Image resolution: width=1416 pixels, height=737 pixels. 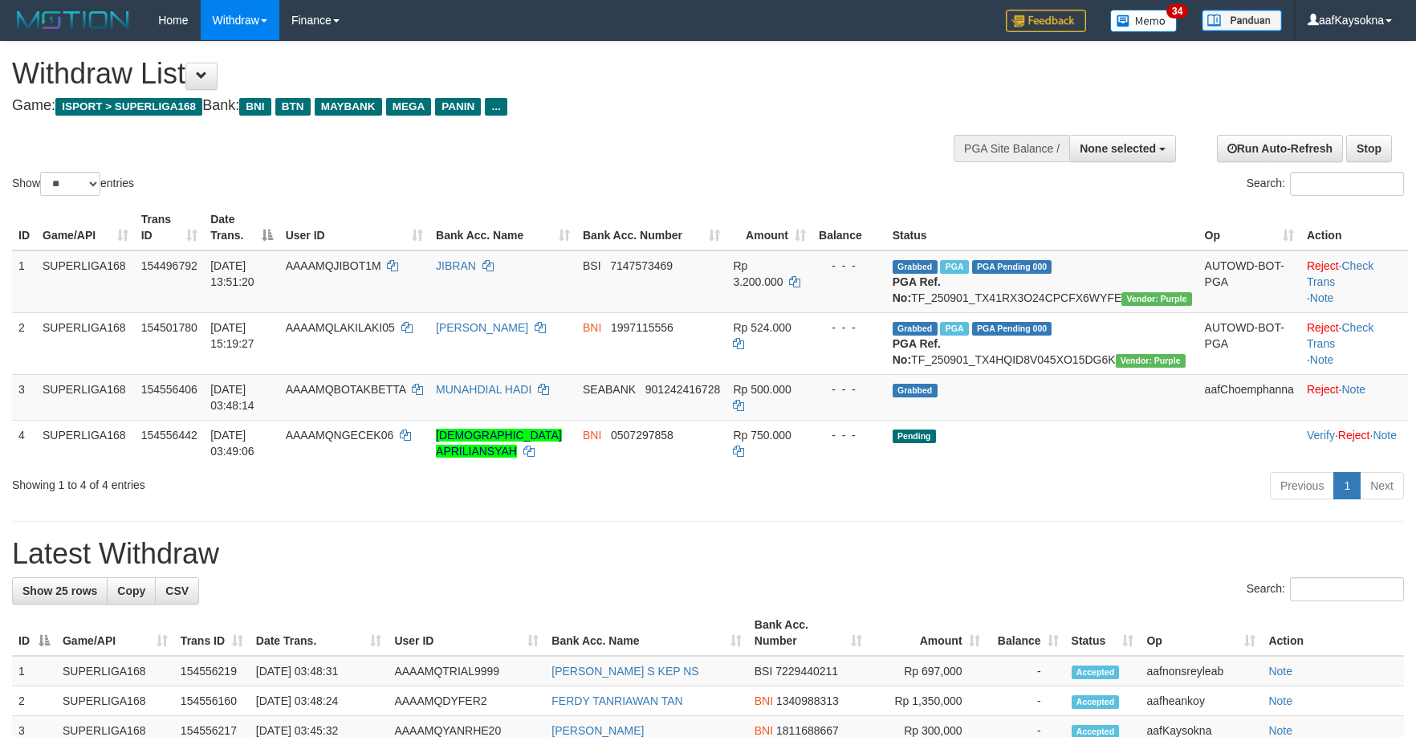 I want to click on h4: Game: Bank:, so click(x=470, y=106).